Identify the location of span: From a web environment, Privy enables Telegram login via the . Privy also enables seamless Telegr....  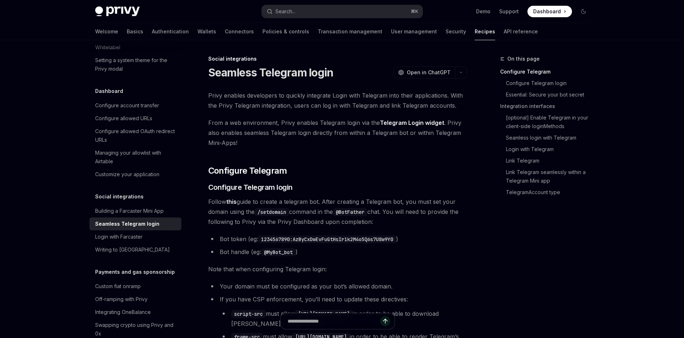
(337, 133).